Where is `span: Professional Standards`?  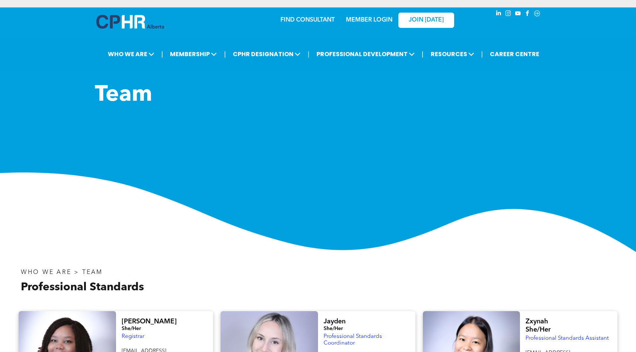
span: Professional Standards is located at coordinates (82, 288).